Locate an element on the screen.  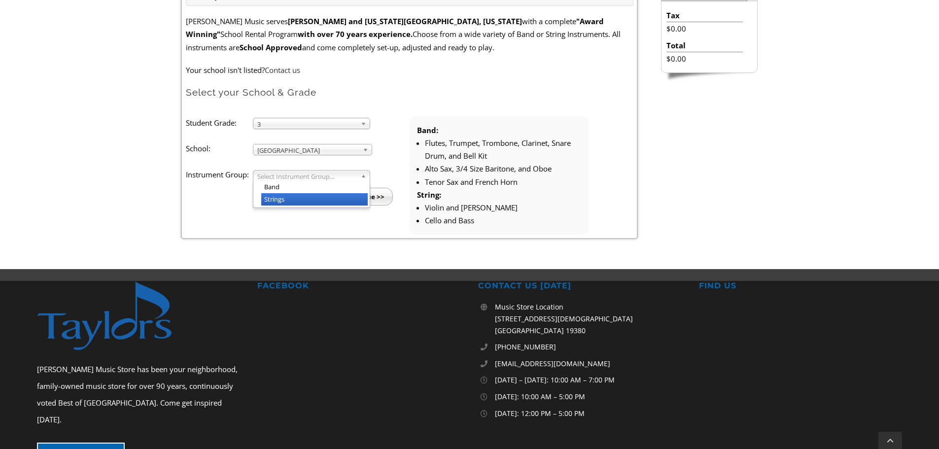
li: Tenor Sax and French Horn is located at coordinates (503, 182).